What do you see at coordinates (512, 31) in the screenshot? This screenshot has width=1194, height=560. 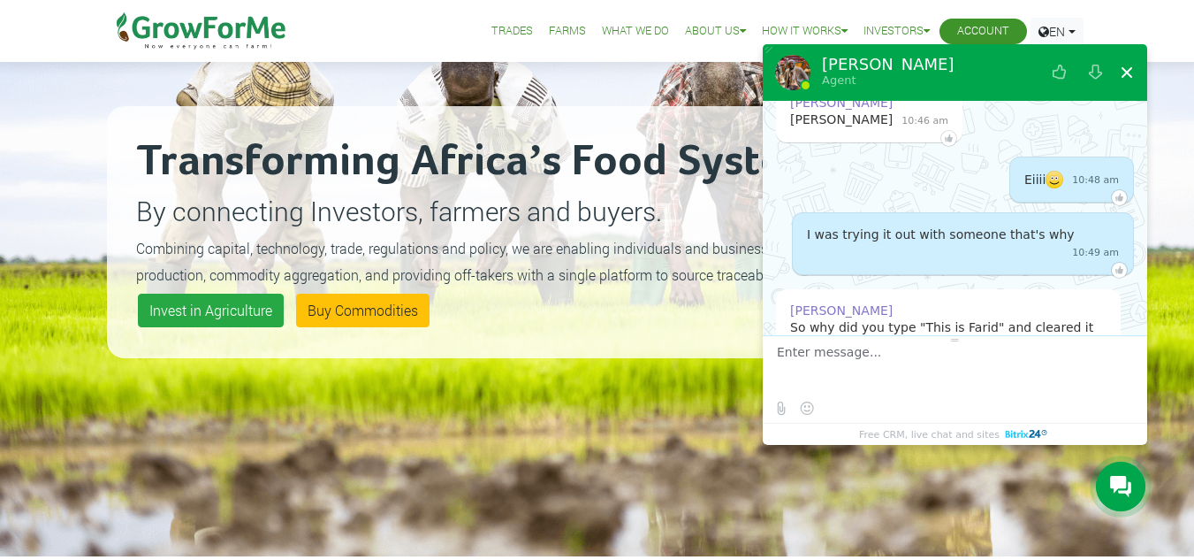 I see `a: Trades` at bounding box center [512, 31].